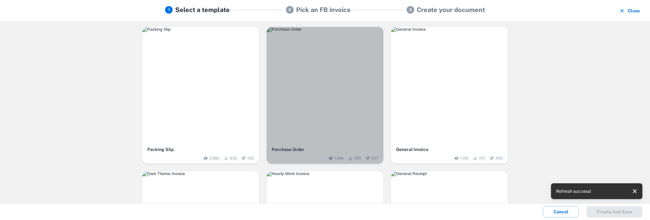 This screenshot has width=650, height=220. What do you see at coordinates (449, 150) in the screenshot?
I see `h6: General Invoice` at bounding box center [449, 150].